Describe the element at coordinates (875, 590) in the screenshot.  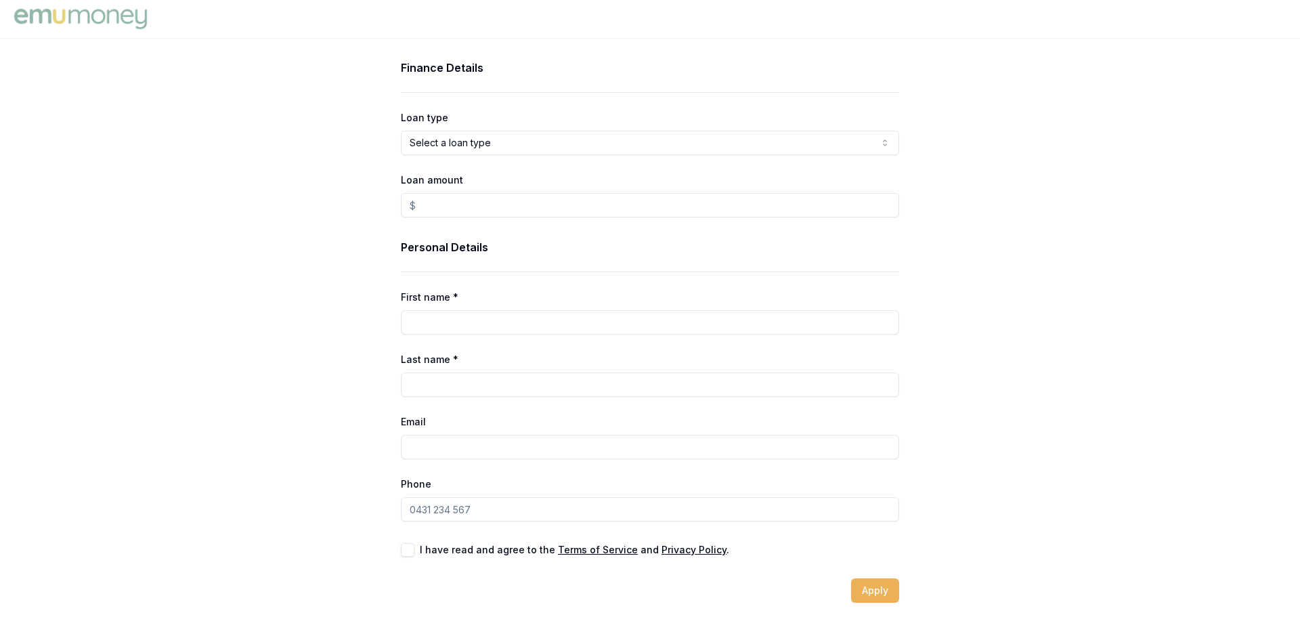
I see `button: Apply` at that location.